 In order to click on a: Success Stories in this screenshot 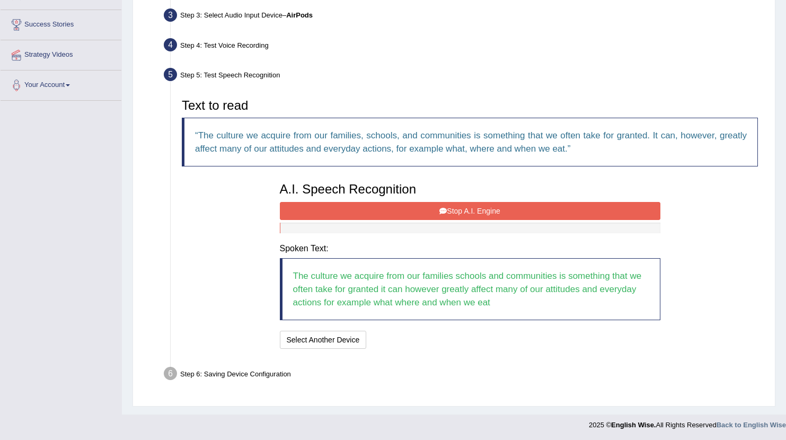, I will do `click(61, 23)`.